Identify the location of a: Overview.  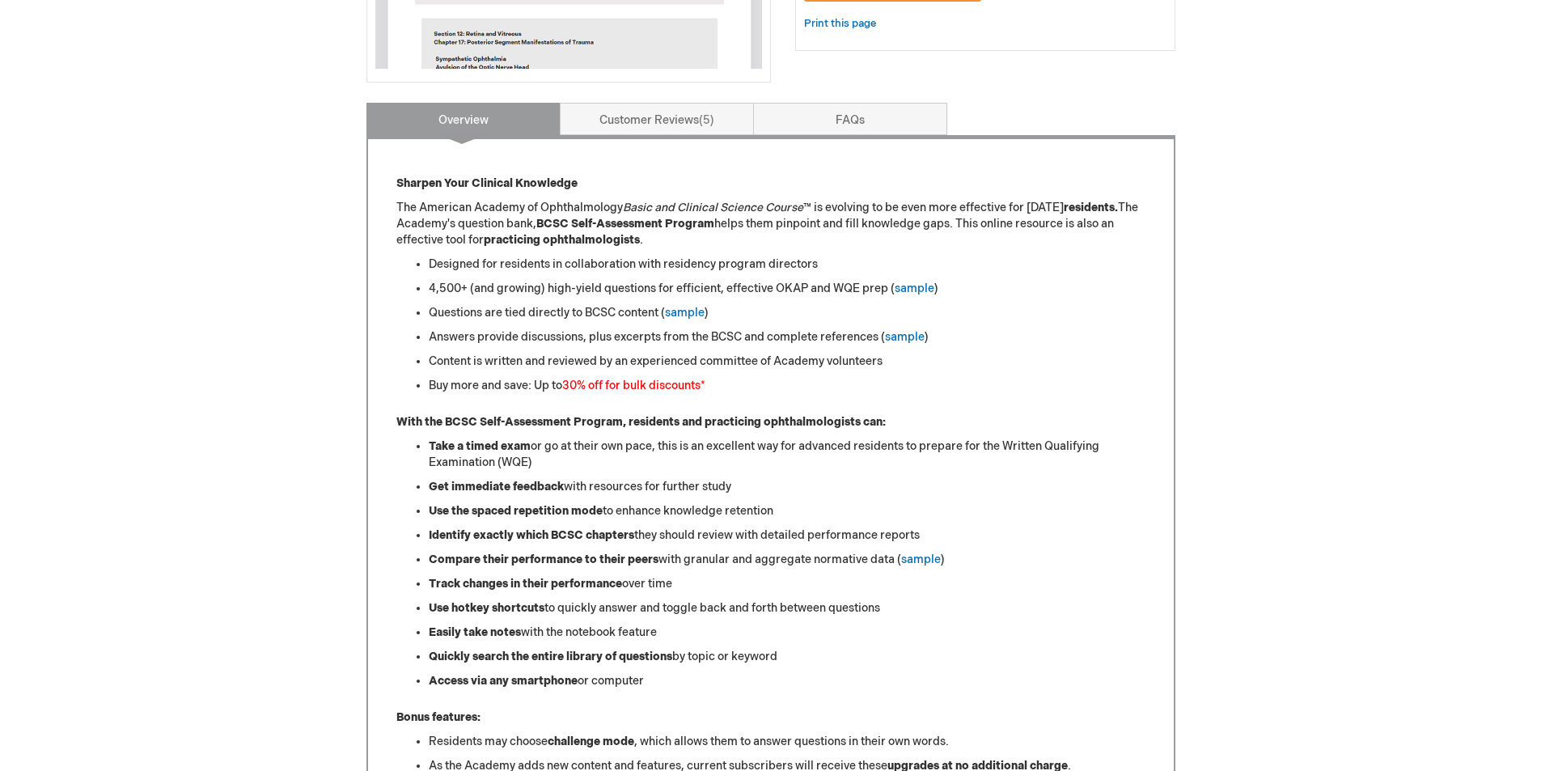
(464, 119).